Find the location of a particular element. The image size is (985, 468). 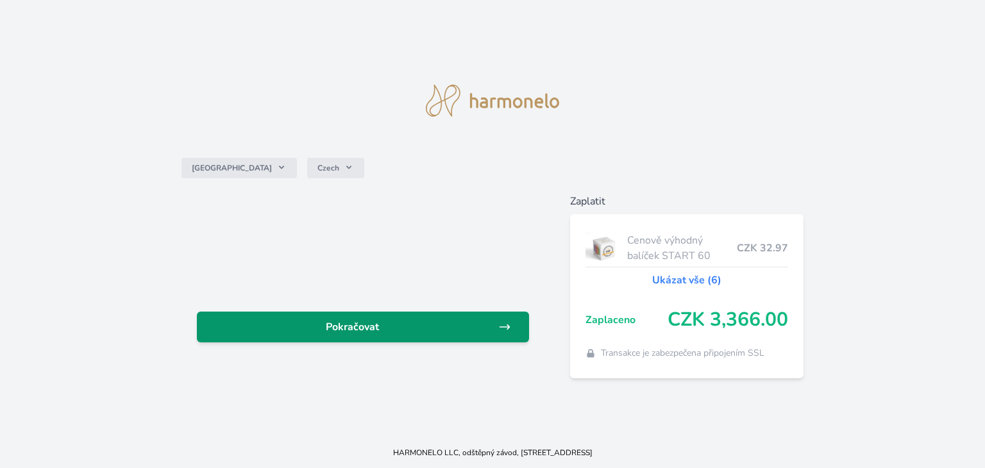

span: CZK 32.97 is located at coordinates (763, 248).